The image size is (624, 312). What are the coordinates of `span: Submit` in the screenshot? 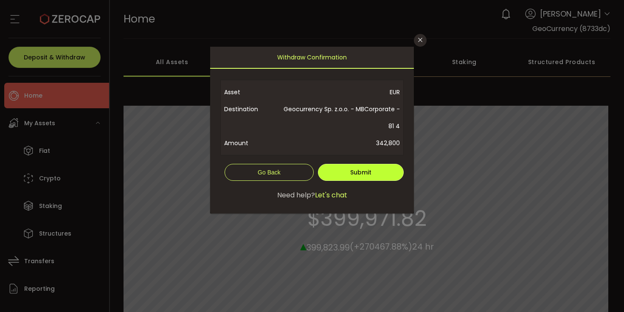 It's located at (361, 172).